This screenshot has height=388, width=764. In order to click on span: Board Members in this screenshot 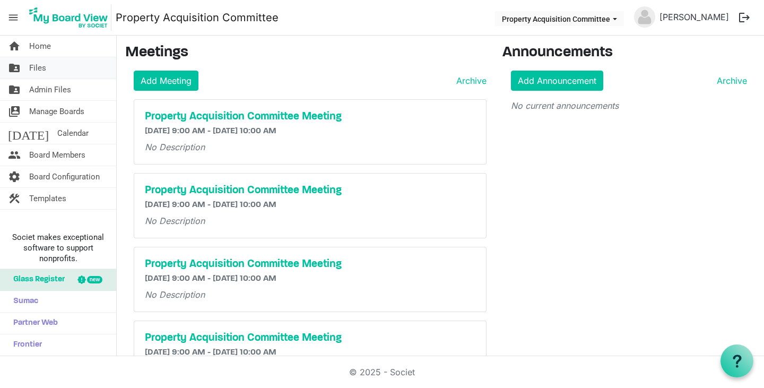, I will do `click(57, 155)`.